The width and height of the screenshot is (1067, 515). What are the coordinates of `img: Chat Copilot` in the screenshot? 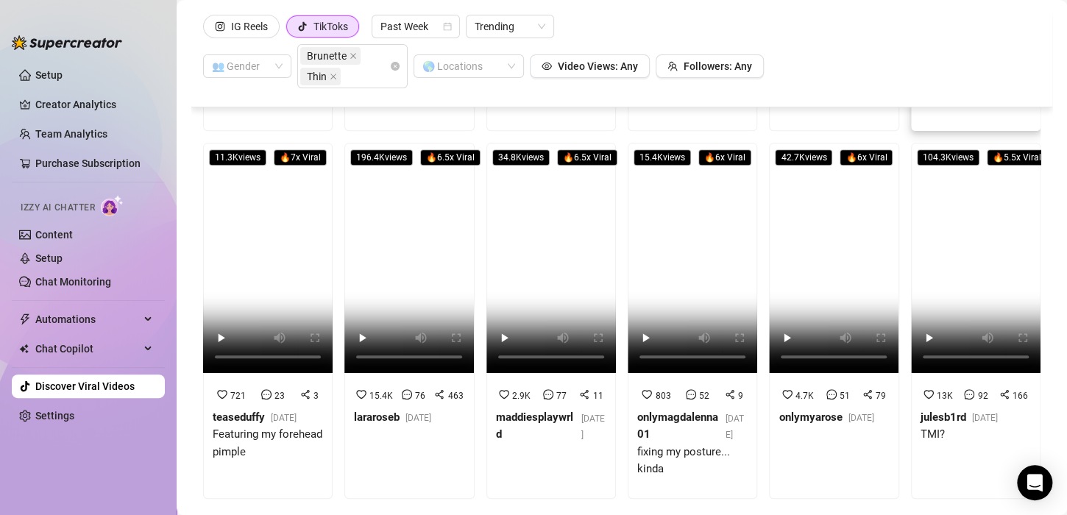 It's located at (24, 349).